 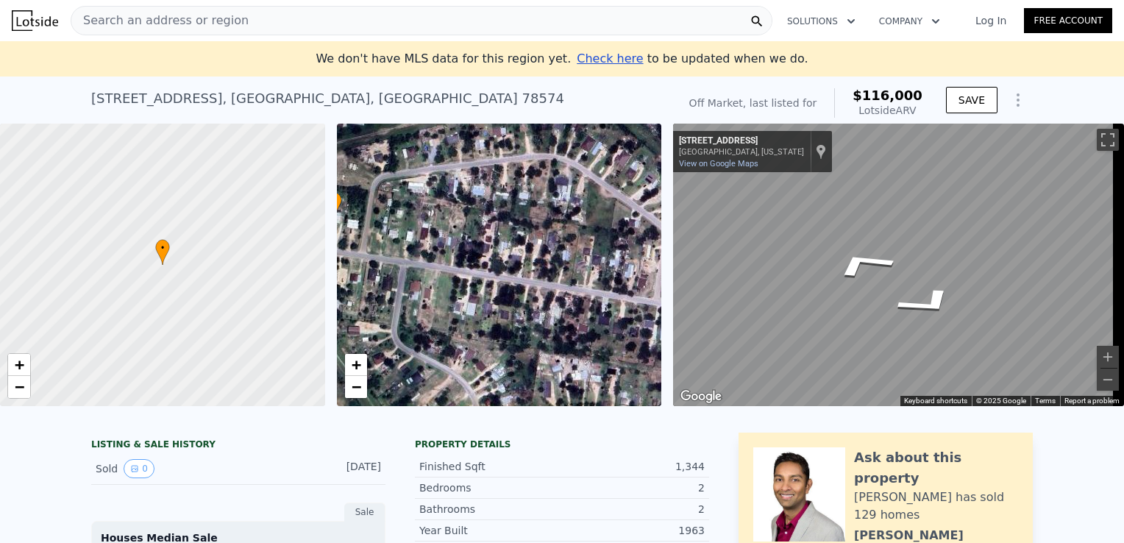 I want to click on button: Toggle fullscreen view, so click(x=1108, y=140).